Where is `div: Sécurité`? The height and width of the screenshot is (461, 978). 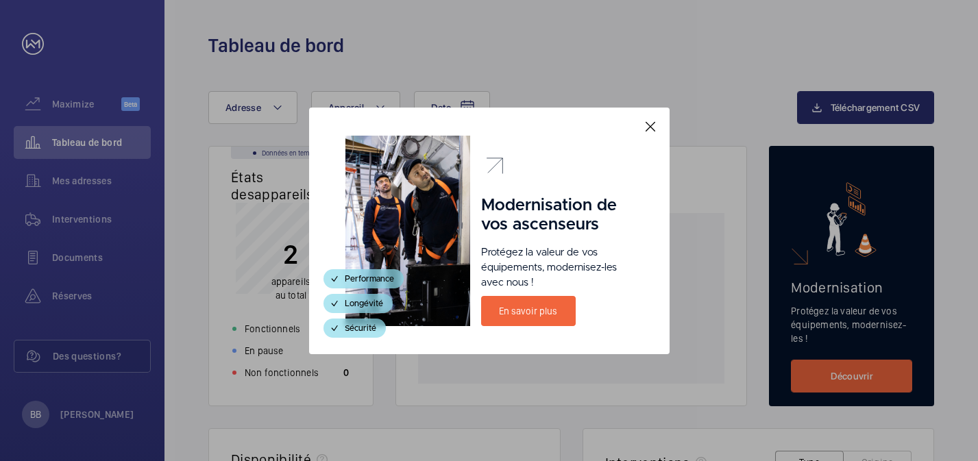
div: Sécurité is located at coordinates (354, 328).